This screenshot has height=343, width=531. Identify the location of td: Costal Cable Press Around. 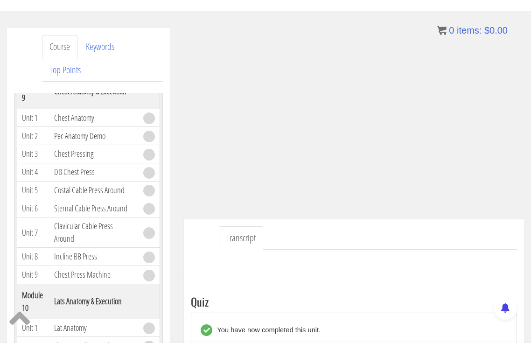
(94, 190).